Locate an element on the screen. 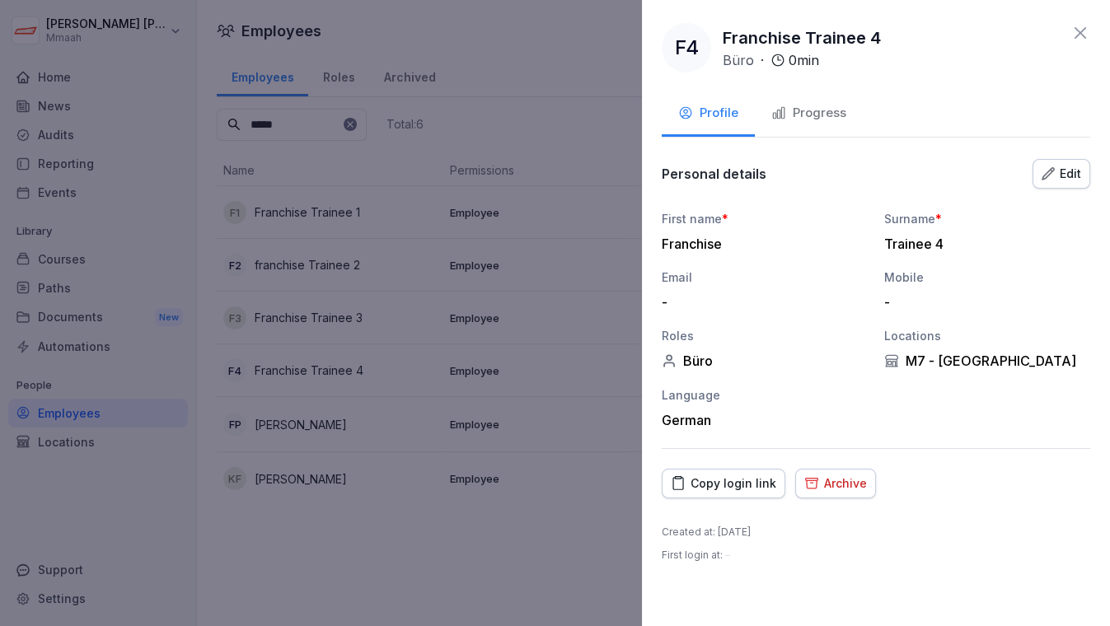 The image size is (1110, 626). div: Copy login link is located at coordinates (723, 484).